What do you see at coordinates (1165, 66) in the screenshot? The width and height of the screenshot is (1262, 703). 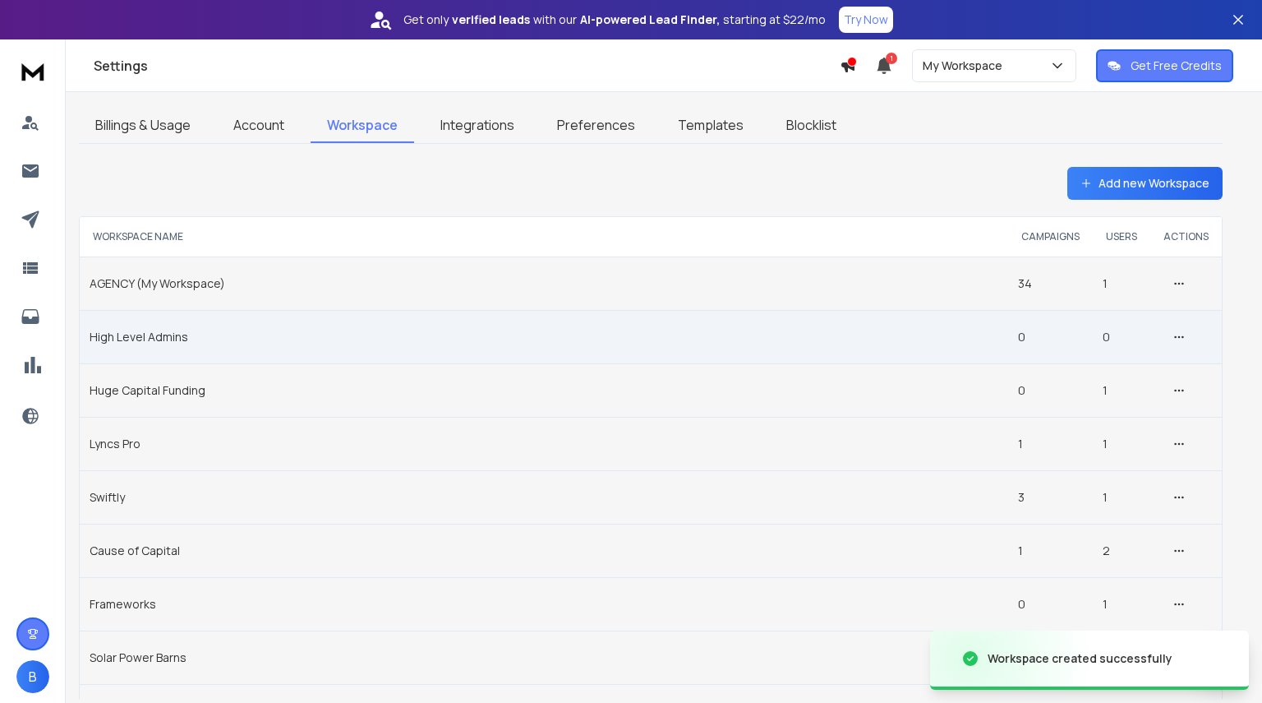 I see `button: Get Free Credits` at bounding box center [1165, 66].